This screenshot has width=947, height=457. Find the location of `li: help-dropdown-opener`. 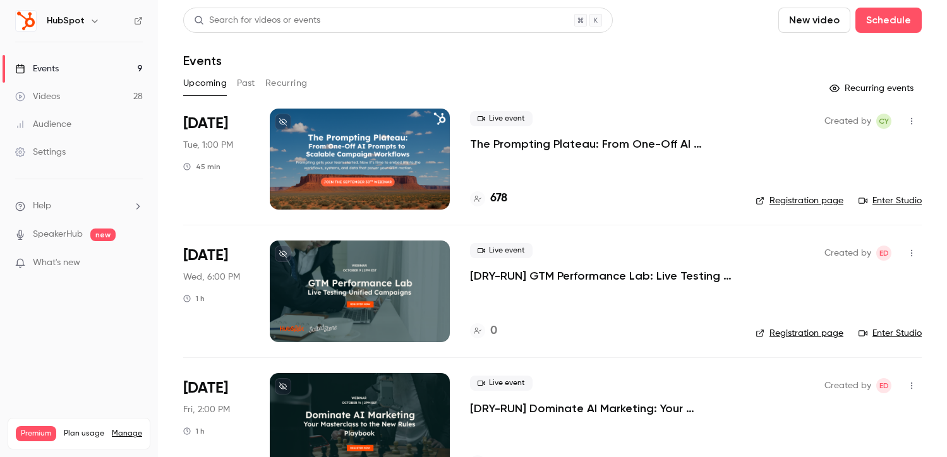

li: help-dropdown-opener is located at coordinates (79, 206).